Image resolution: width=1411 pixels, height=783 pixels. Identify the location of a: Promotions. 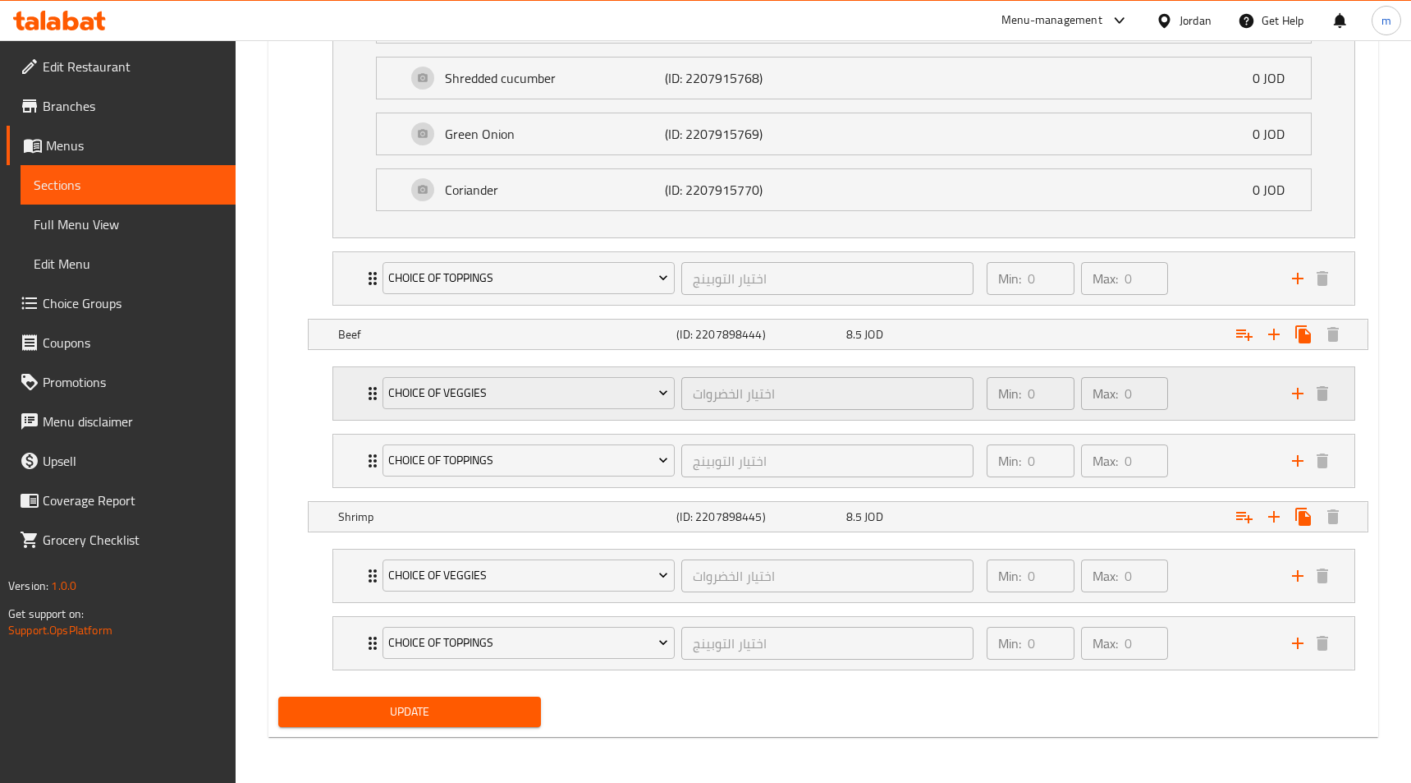
(121, 382).